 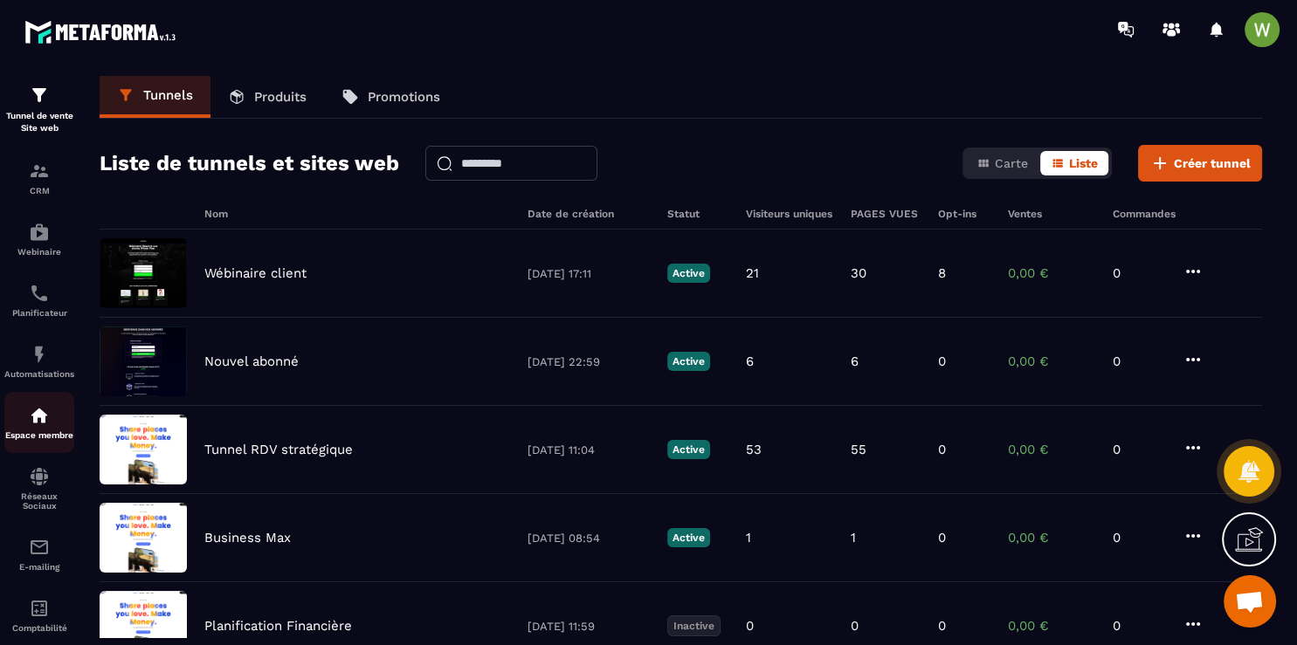 I want to click on button: Liste, so click(x=1074, y=163).